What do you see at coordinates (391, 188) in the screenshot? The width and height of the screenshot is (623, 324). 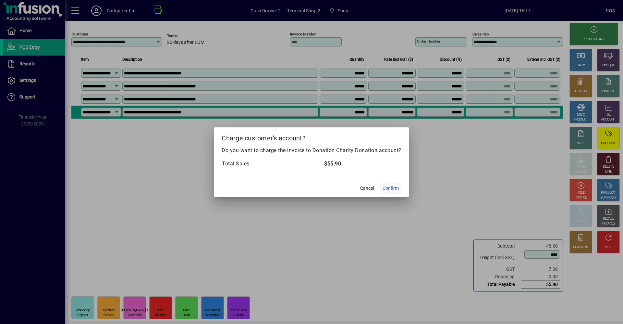 I see `button: Confirm` at bounding box center [391, 188].